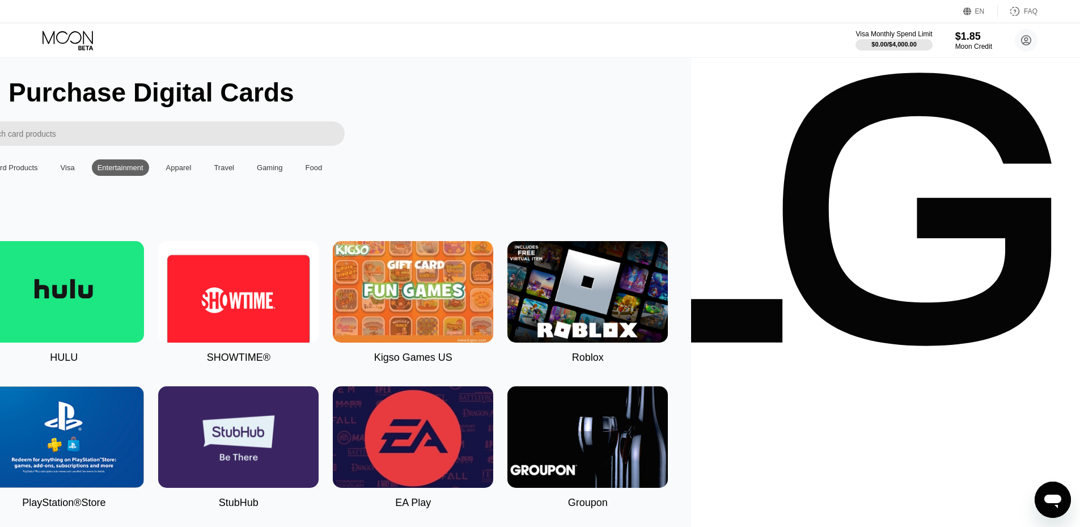 This screenshot has width=1080, height=527. Describe the element at coordinates (224, 167) in the screenshot. I see `div: Travel` at that location.